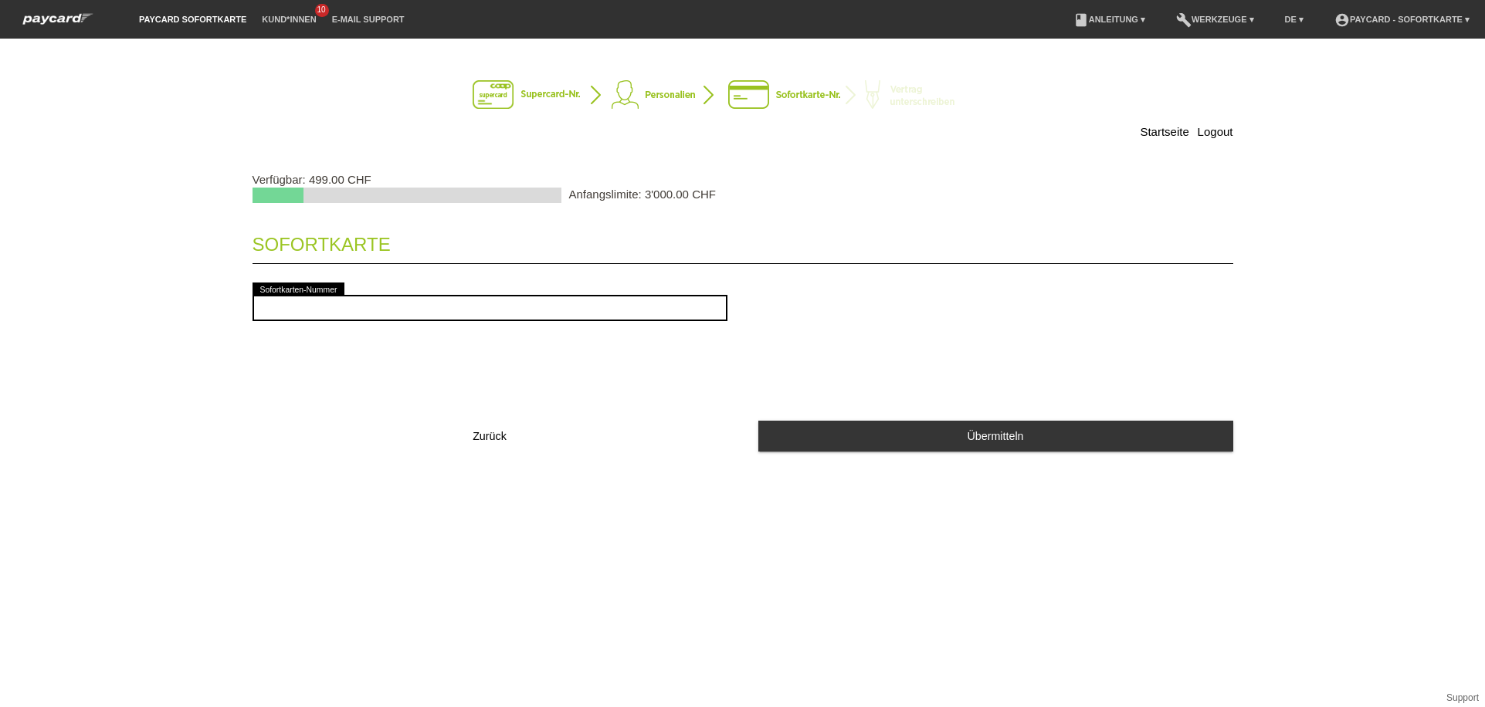 This screenshot has height=707, width=1485. Describe the element at coordinates (743, 179) in the screenshot. I see `p: Verfügbar: 499.00 CHF` at that location.